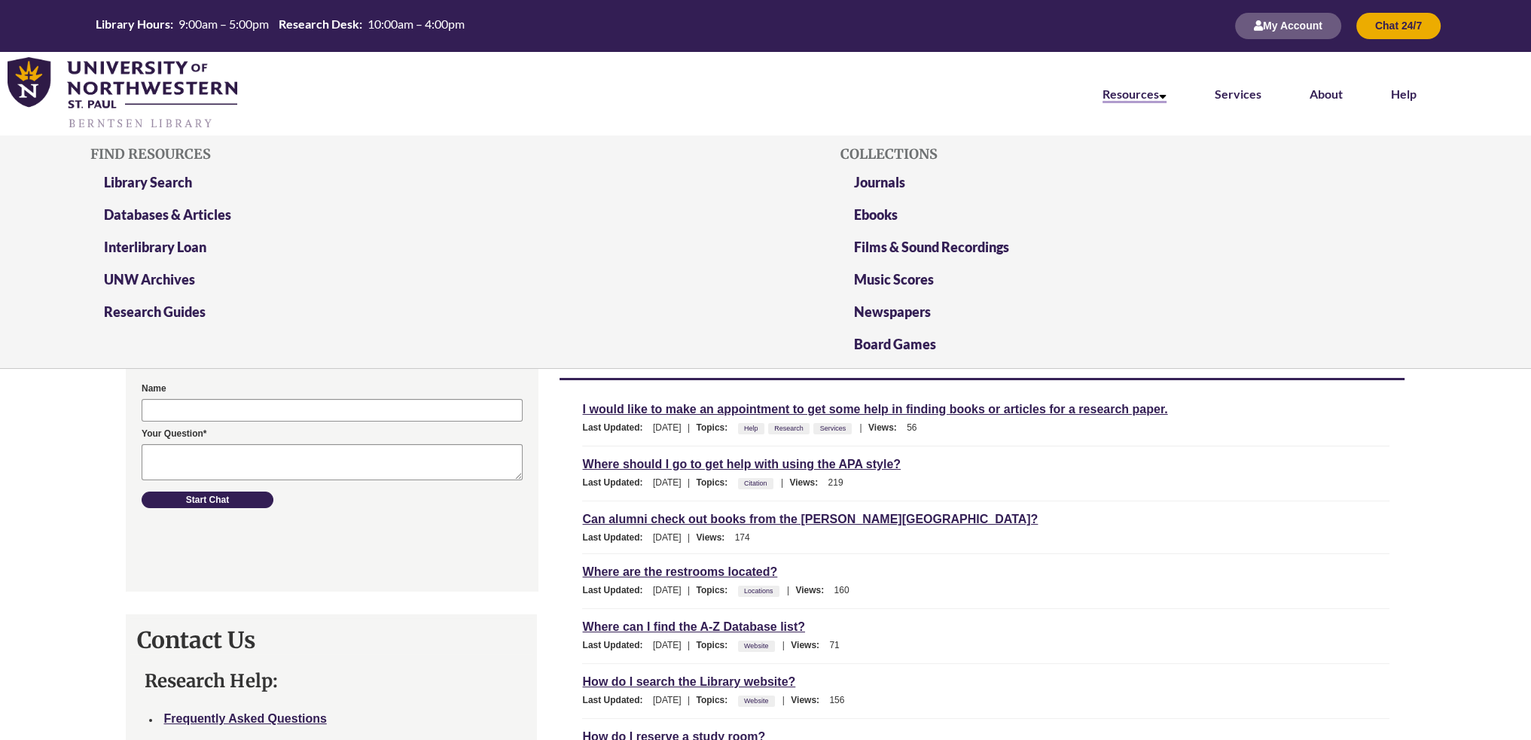  What do you see at coordinates (1399, 26) in the screenshot?
I see `button: Chat 24/7` at bounding box center [1399, 26].